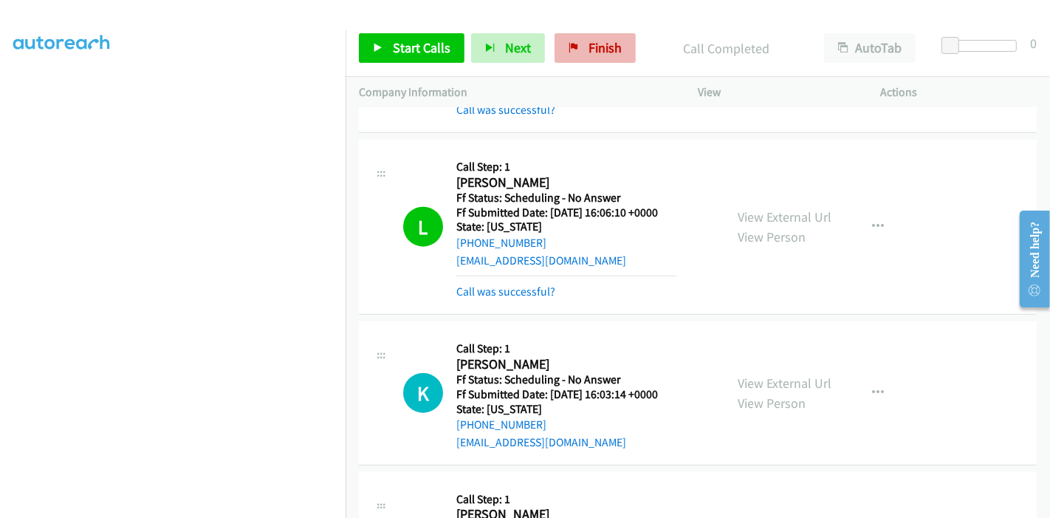 The image size is (1050, 518). I want to click on p: Company Information, so click(515, 92).